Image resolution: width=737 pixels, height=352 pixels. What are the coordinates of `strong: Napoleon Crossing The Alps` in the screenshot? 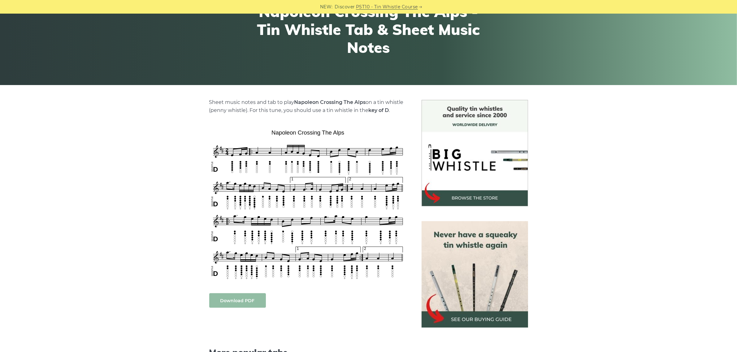 It's located at (330, 102).